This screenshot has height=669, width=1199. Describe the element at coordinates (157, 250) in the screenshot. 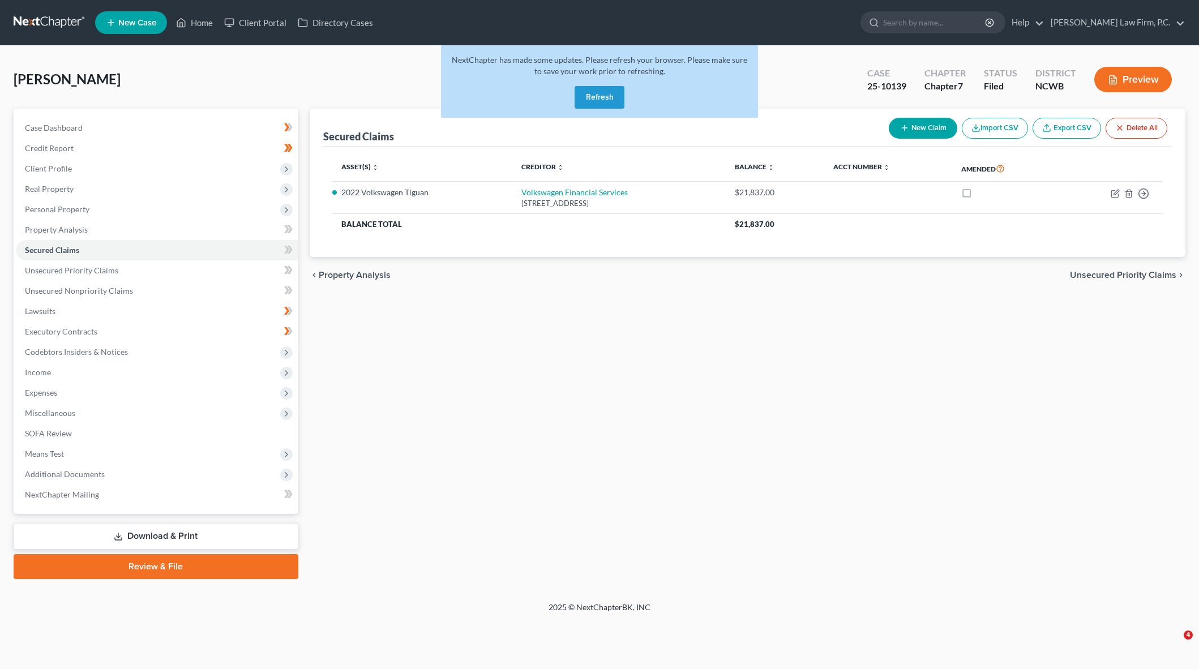

I see `a: Secured Claims` at that location.